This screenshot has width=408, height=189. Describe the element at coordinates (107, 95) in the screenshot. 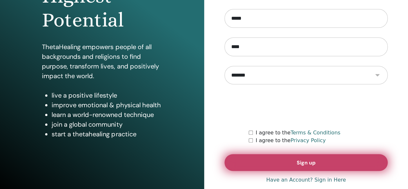

I see `li: live a positive lifestyle` at that location.